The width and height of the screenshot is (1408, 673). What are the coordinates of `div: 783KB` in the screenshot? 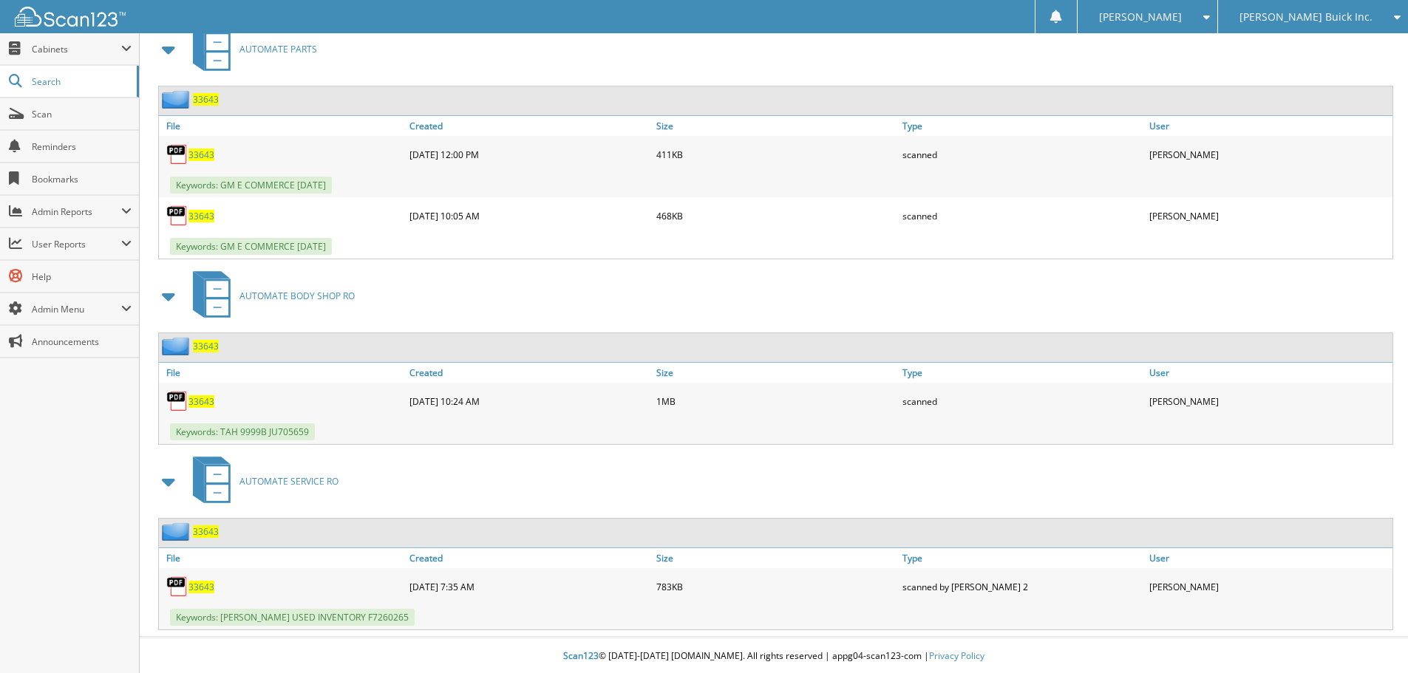 It's located at (776, 587).